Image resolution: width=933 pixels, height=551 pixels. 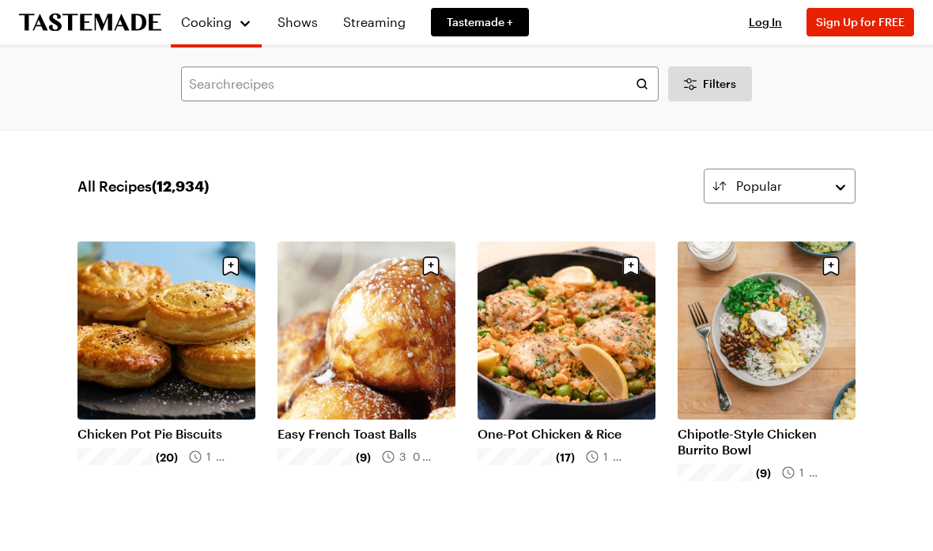 I want to click on a: Tastemade +, so click(x=480, y=22).